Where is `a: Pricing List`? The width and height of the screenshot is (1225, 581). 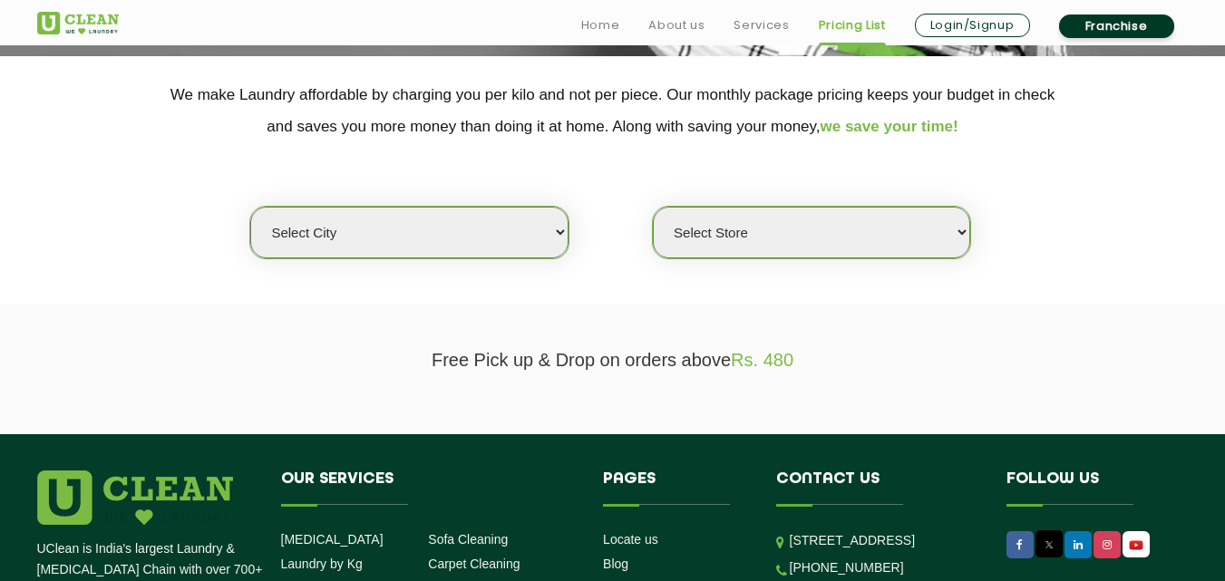
a: Pricing List is located at coordinates (853, 25).